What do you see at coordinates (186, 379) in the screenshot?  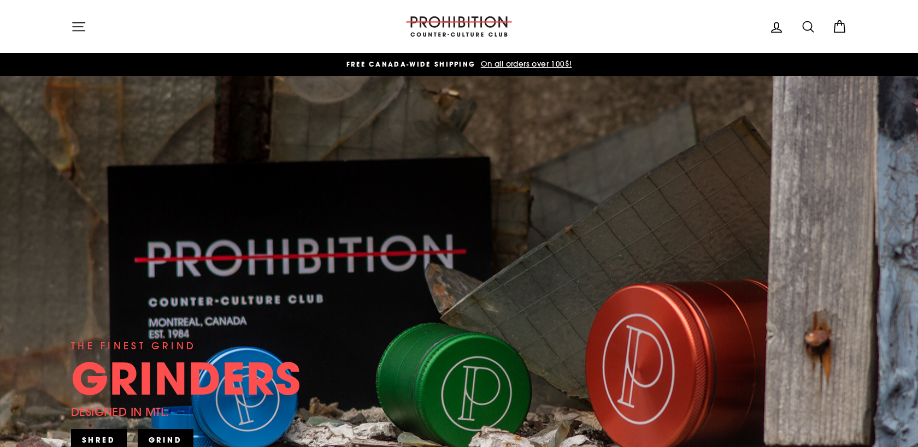 I see `div: GRINDERS` at bounding box center [186, 379].